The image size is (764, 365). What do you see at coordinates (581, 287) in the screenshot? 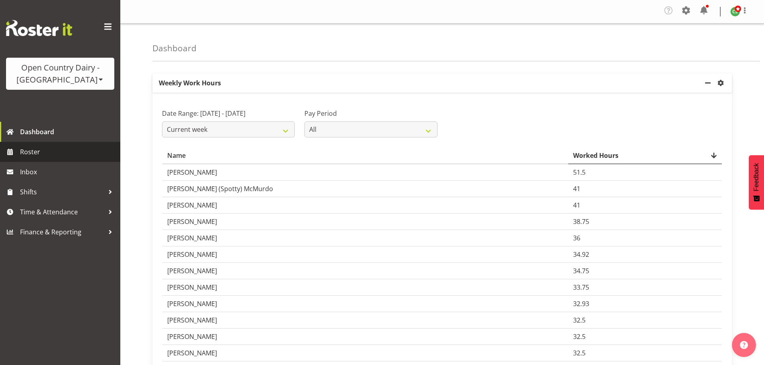
I see `span: 33.75` at bounding box center [581, 287].